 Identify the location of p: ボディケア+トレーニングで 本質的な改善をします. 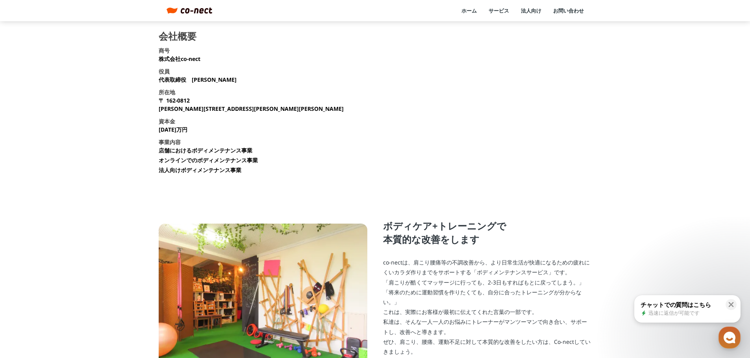
(487, 233).